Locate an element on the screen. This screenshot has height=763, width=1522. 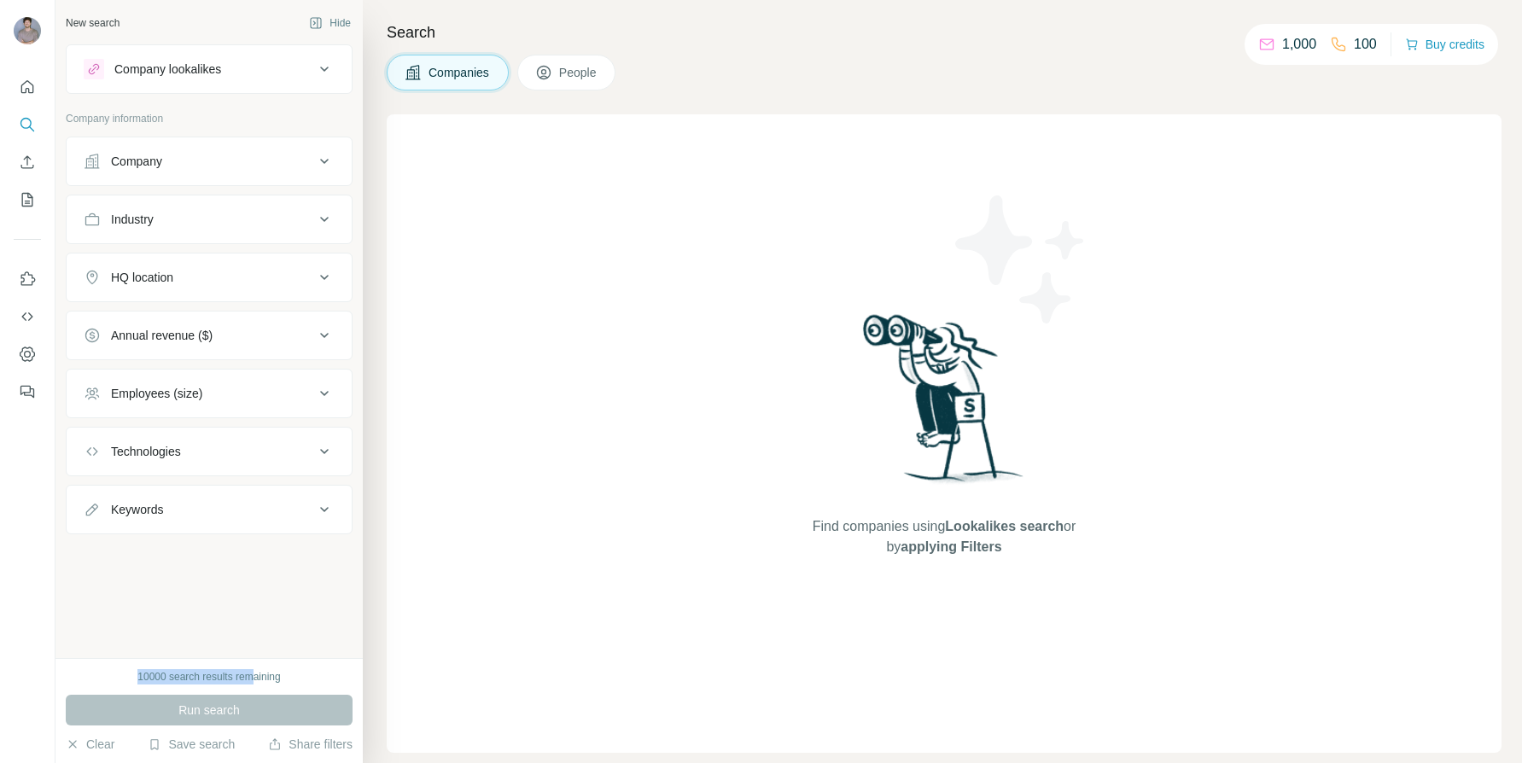
button: Annual revenue ($) is located at coordinates (209, 335).